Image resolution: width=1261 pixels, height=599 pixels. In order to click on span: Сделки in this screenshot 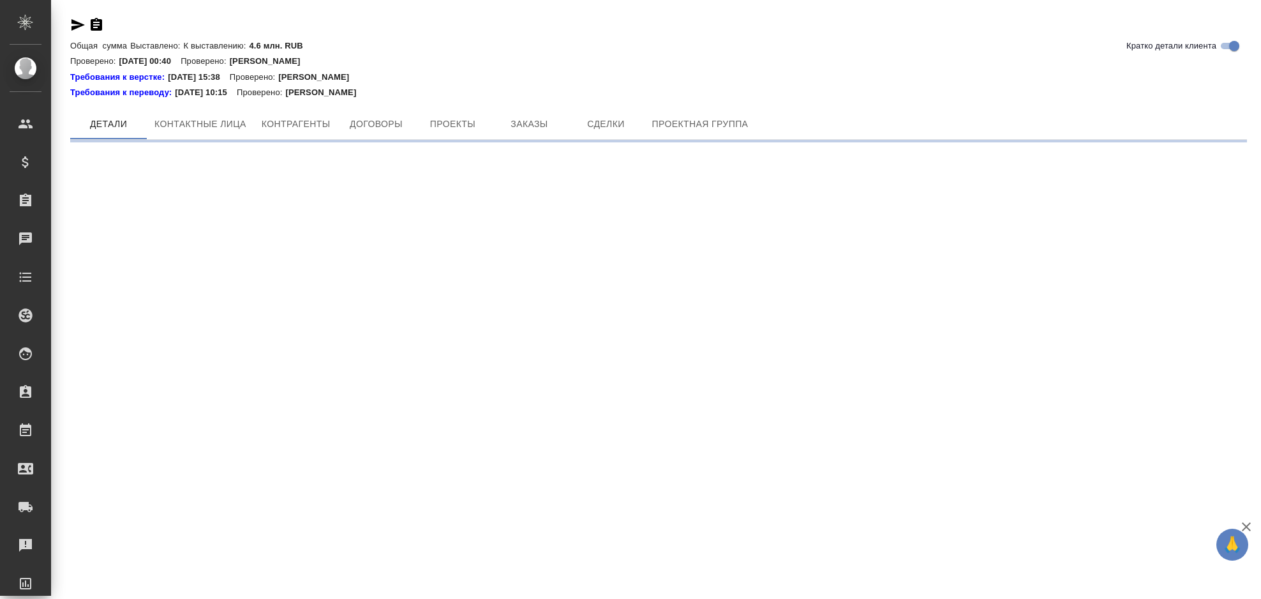, I will do `click(606, 124)`.